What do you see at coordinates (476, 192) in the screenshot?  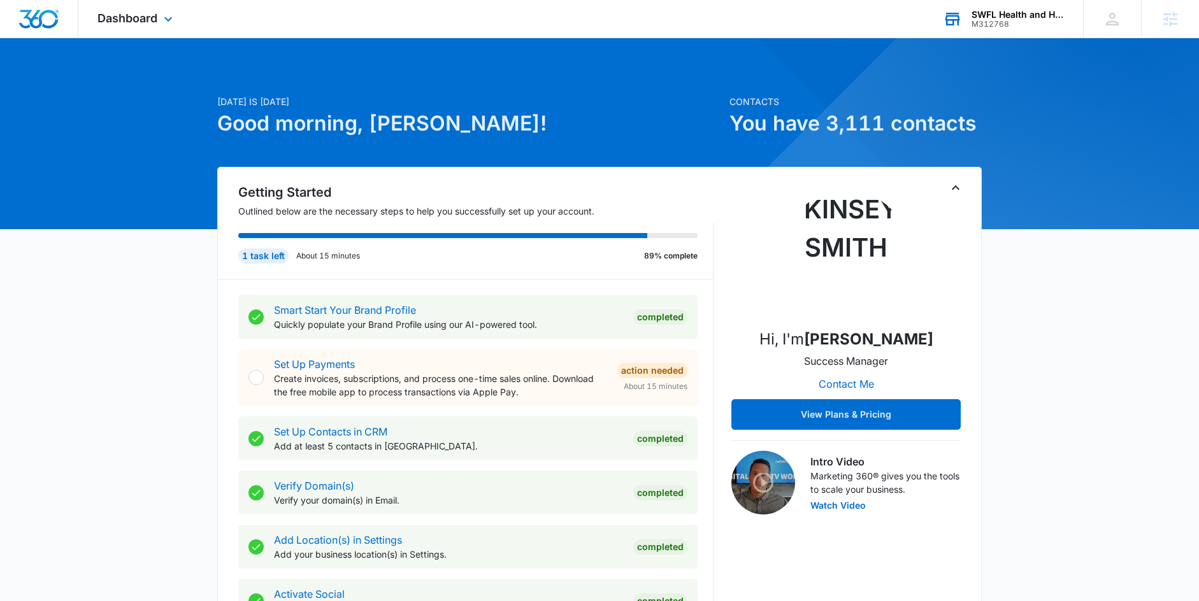 I see `h2: Getting Started` at bounding box center [476, 192].